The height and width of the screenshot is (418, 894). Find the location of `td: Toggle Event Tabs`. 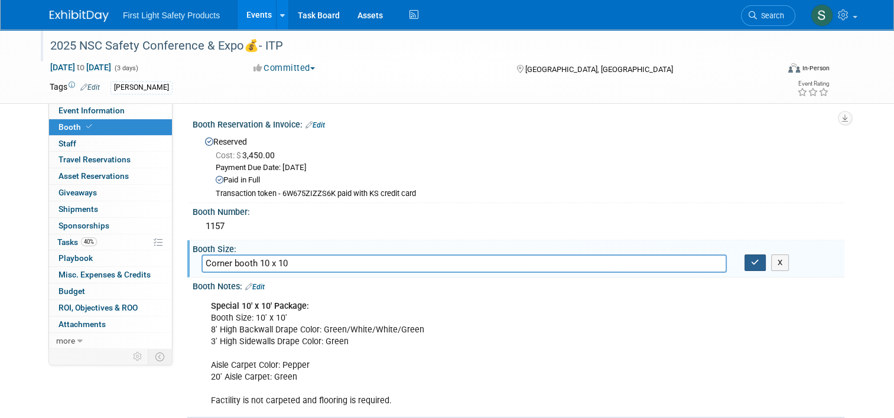

td: Toggle Event Tabs is located at coordinates (160, 357).